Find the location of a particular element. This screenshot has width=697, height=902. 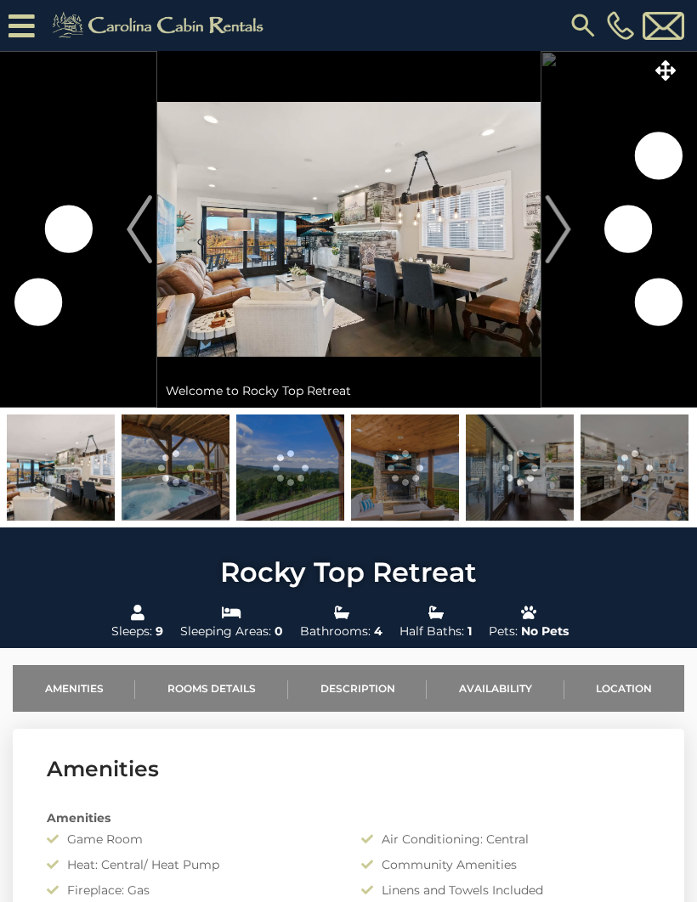

h3: Amenities is located at coordinates (348, 769).